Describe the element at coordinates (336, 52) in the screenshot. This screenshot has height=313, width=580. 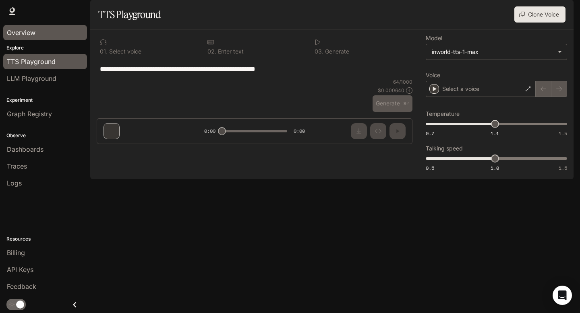
I see `p: Generate` at that location.